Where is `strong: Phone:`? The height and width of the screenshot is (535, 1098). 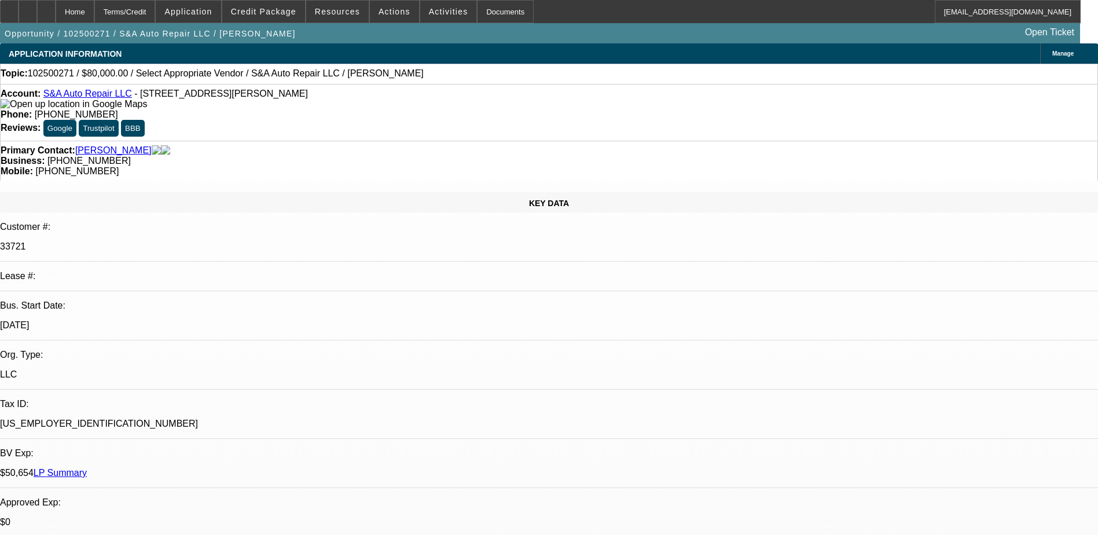
strong: Phone: is located at coordinates (16, 114).